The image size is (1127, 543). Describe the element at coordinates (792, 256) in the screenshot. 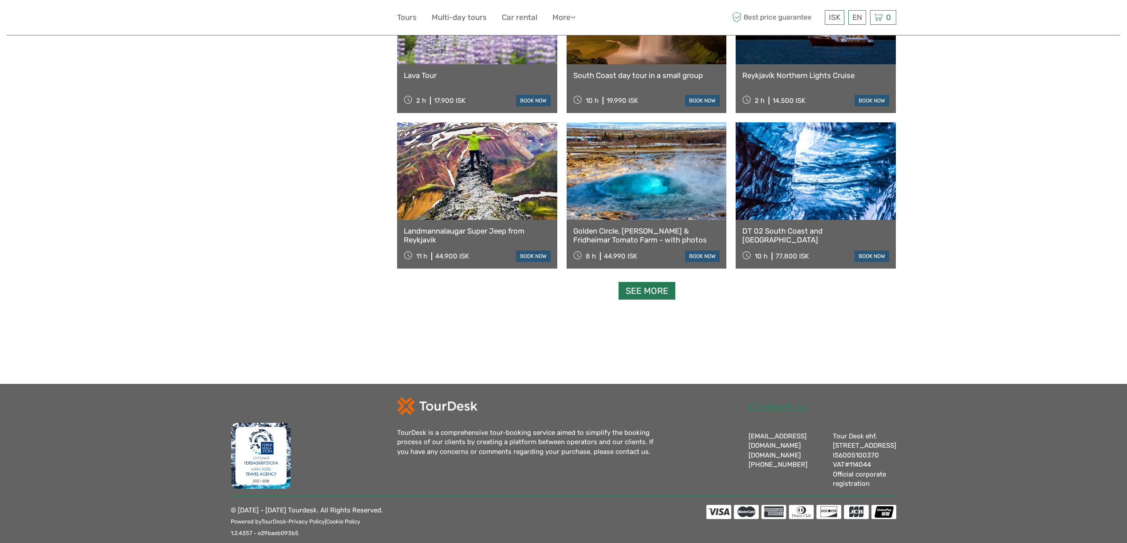

I see `div: 77.800 ISK` at that location.